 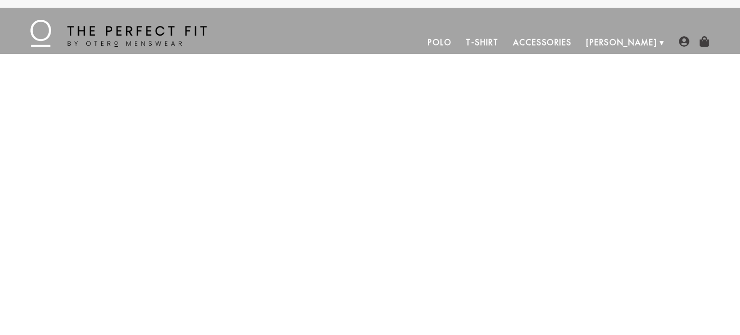 What do you see at coordinates (440, 42) in the screenshot?
I see `a: Polo` at bounding box center [440, 42].